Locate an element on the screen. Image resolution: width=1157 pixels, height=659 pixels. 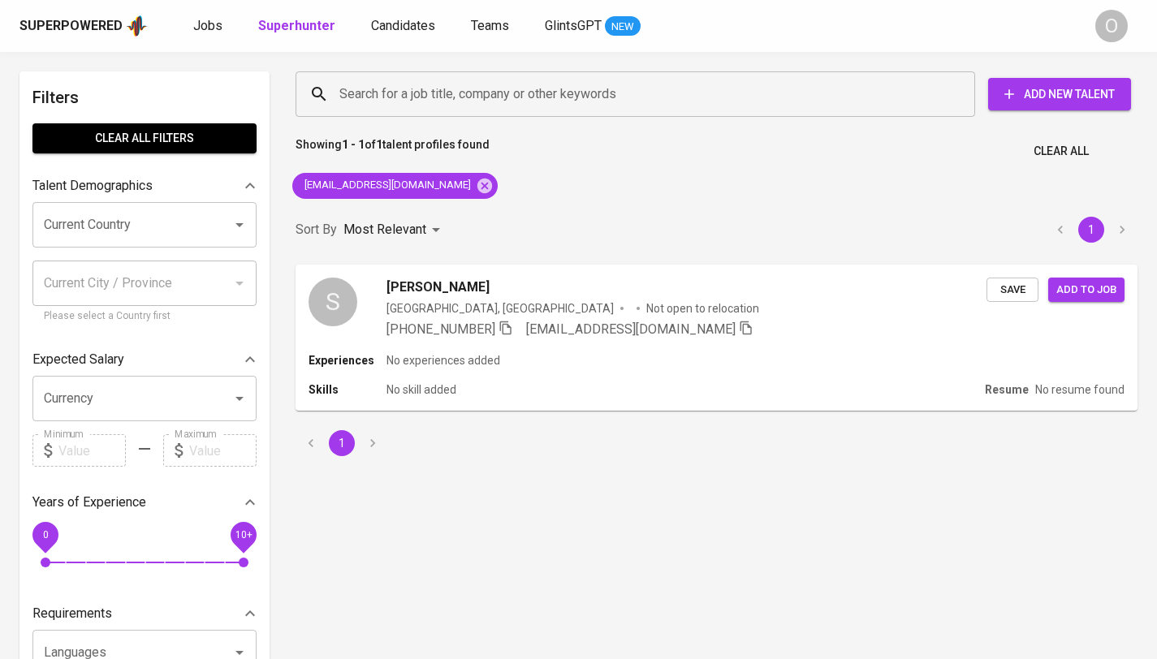
p: Years of Experience is located at coordinates (89, 503).